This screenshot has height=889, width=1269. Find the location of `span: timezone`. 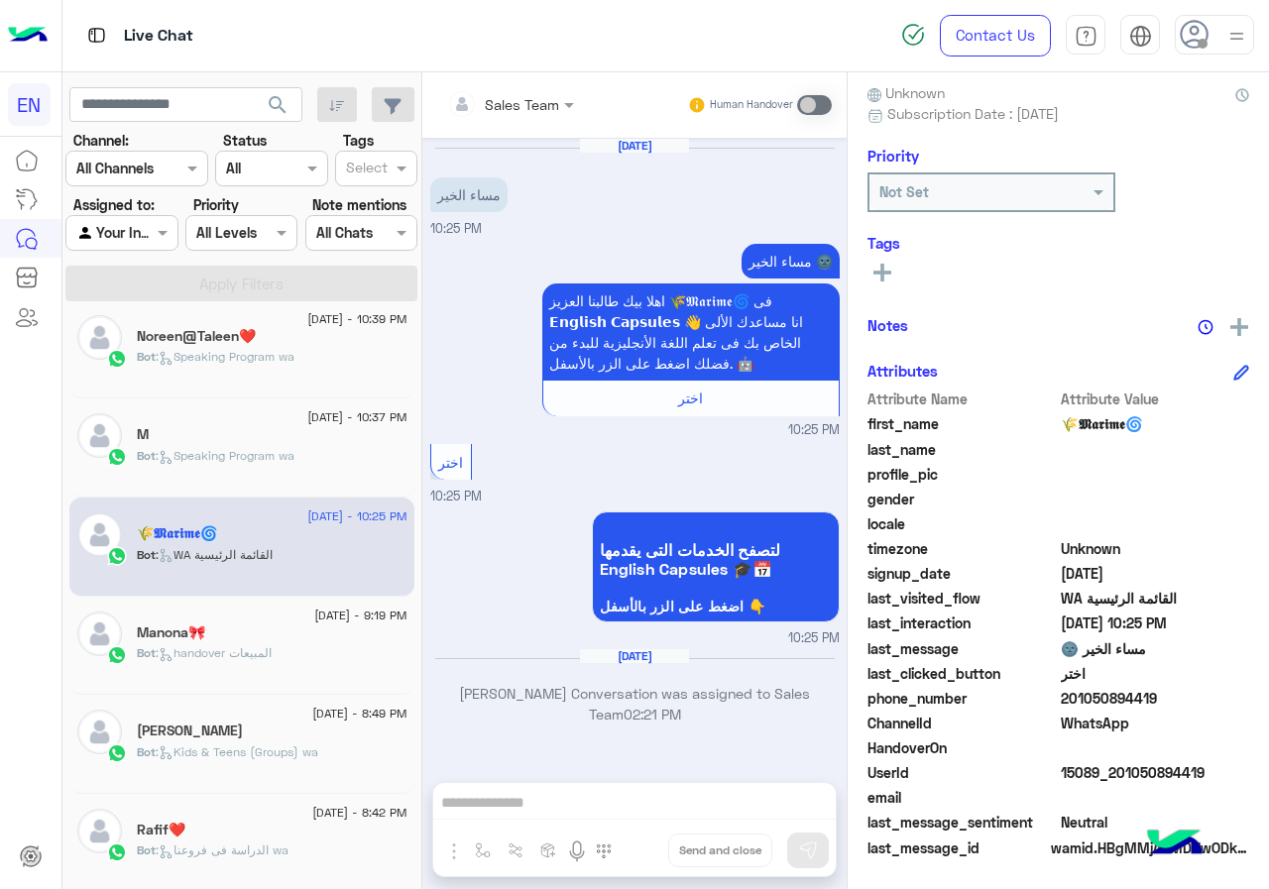

span: timezone is located at coordinates (962, 548).